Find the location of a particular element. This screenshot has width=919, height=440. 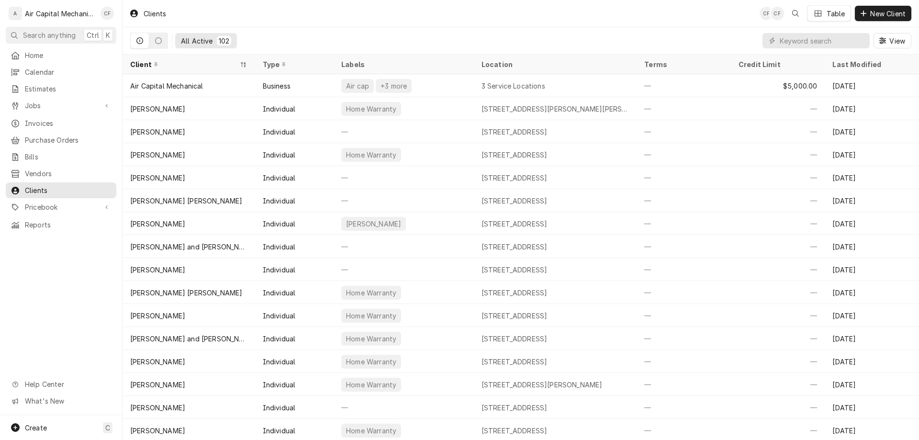

a: Go to Pricebook is located at coordinates (61, 207).